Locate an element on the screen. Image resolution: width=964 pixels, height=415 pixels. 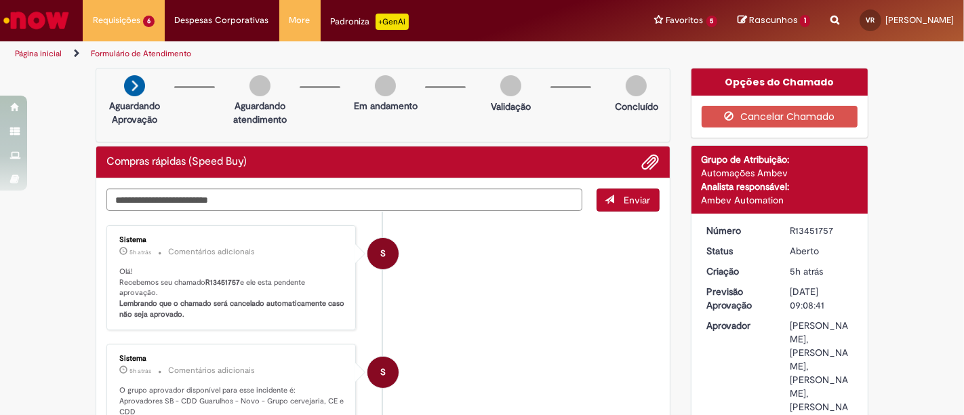
div: Grupo de Atribuição: is located at coordinates (780, 159).